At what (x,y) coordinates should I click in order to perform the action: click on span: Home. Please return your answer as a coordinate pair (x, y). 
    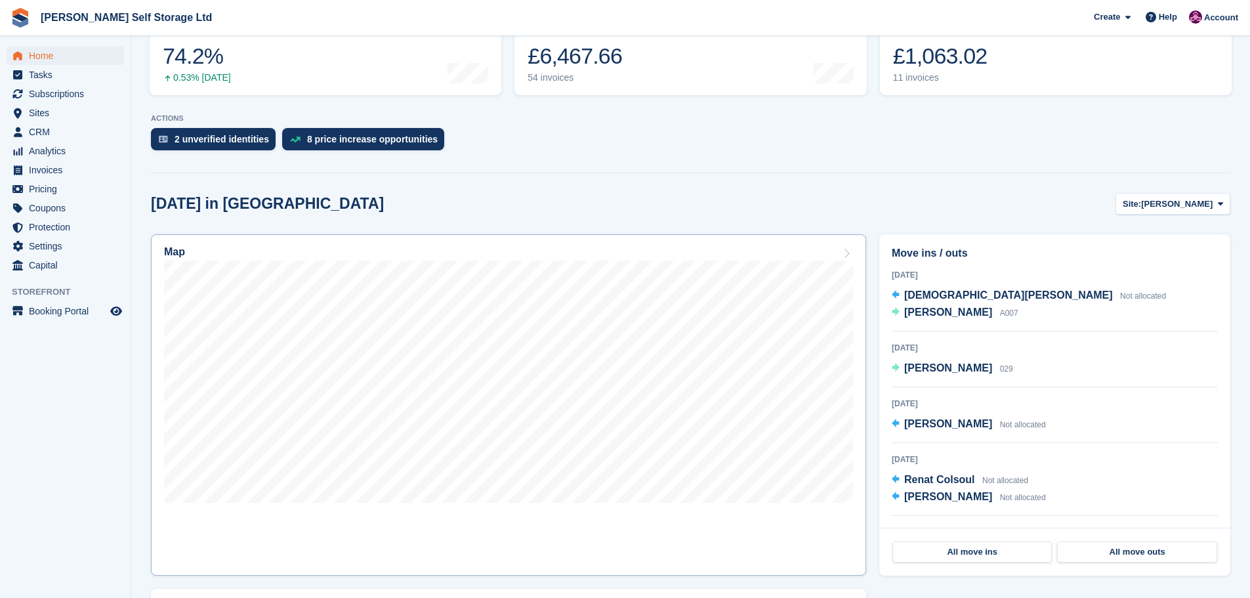
    Looking at the image, I should click on (68, 56).